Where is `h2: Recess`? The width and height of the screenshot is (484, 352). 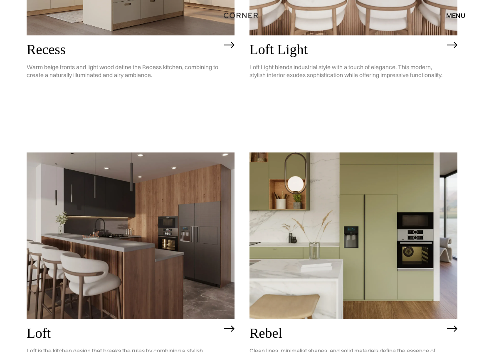 h2: Recess is located at coordinates (123, 49).